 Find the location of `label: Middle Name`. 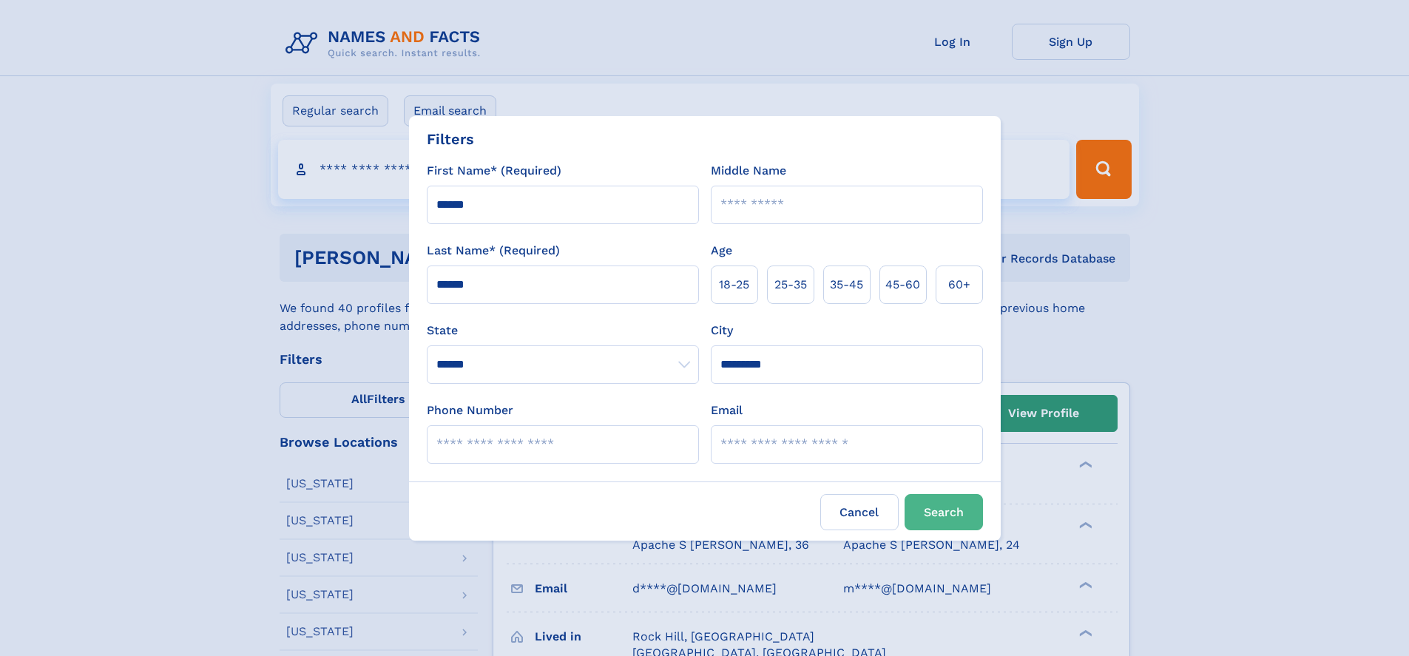

label: Middle Name is located at coordinates (748, 171).